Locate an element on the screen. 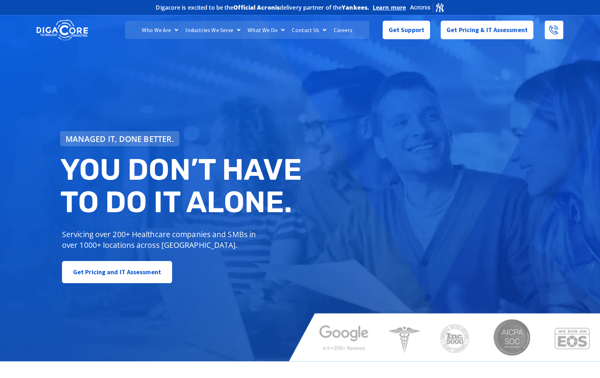 The height and width of the screenshot is (378, 600). span: Get Pricing and IT Assessment is located at coordinates (117, 272).